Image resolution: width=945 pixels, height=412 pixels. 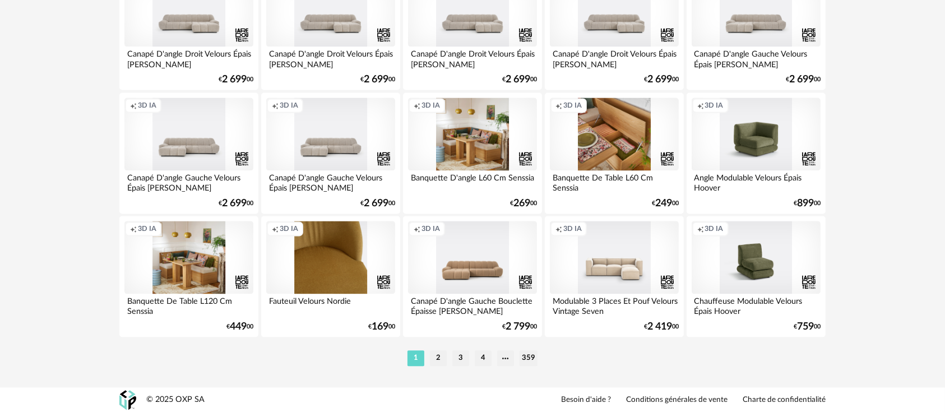 What do you see at coordinates (756, 182) in the screenshot?
I see `div: Angle Modulable Velours Épais Hoover` at bounding box center [756, 182].